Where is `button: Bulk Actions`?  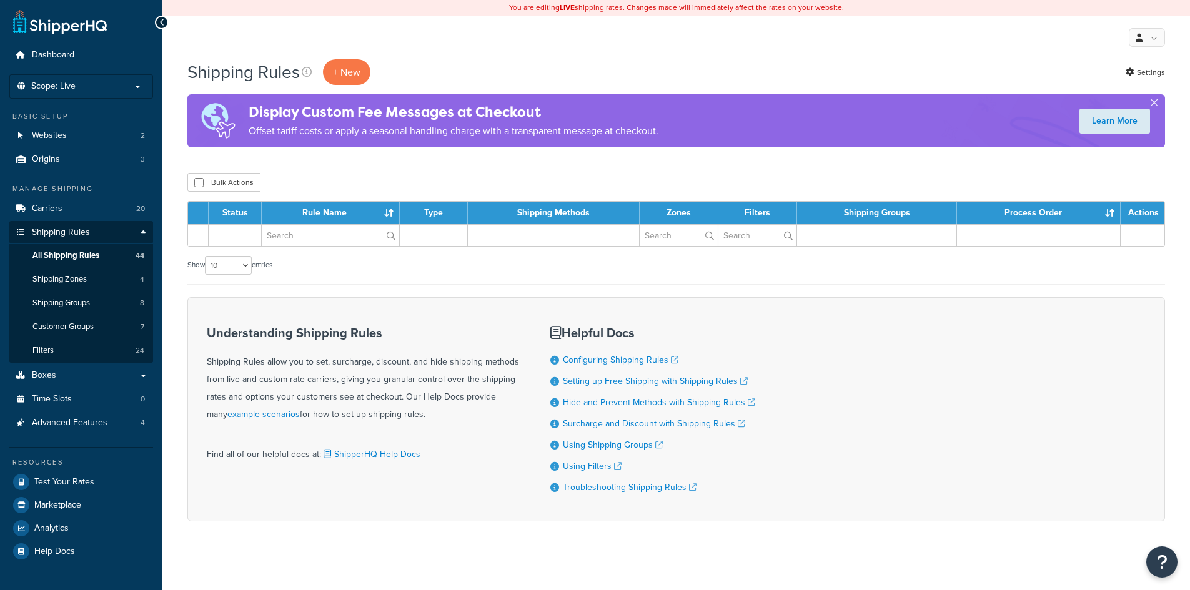
button: Bulk Actions is located at coordinates (224, 182).